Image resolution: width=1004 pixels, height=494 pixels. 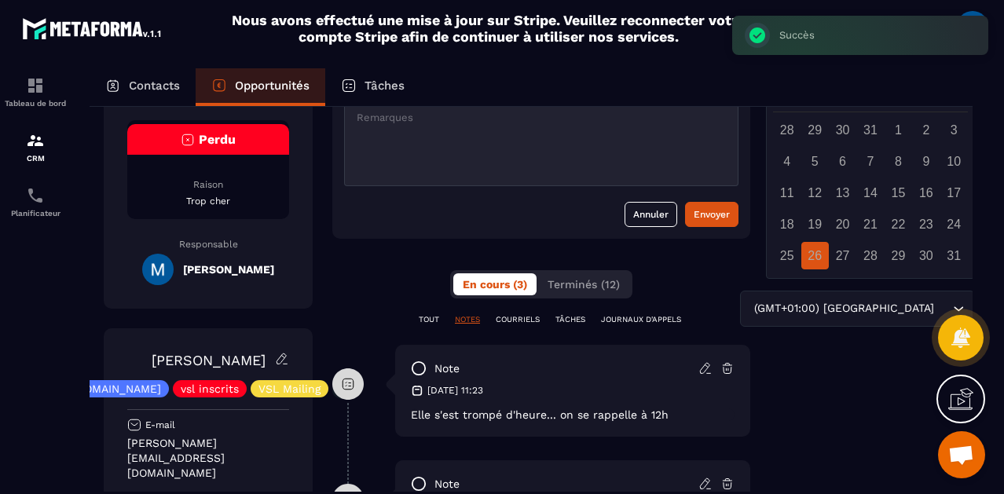 I want to click on p: Tâches, so click(x=384, y=86).